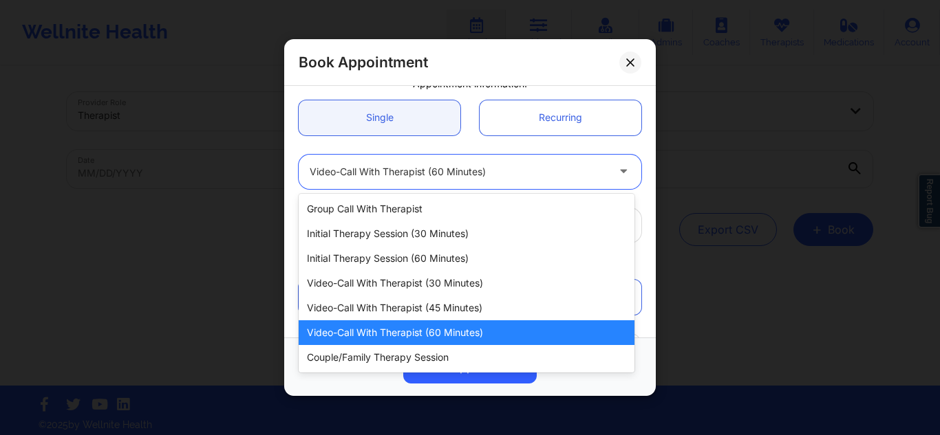 The image size is (940, 435). Describe the element at coordinates (379, 117) in the screenshot. I see `a: Single` at that location.